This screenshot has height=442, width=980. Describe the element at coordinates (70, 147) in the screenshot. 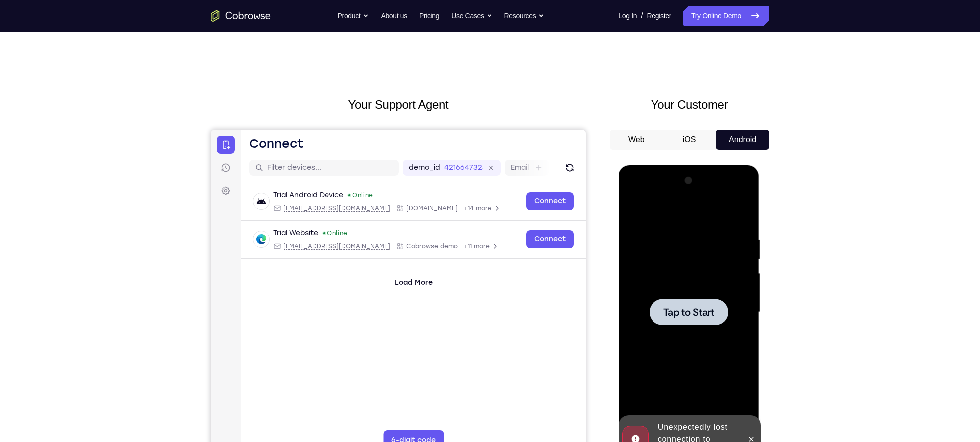

I see `span: Tap to Start` at that location.